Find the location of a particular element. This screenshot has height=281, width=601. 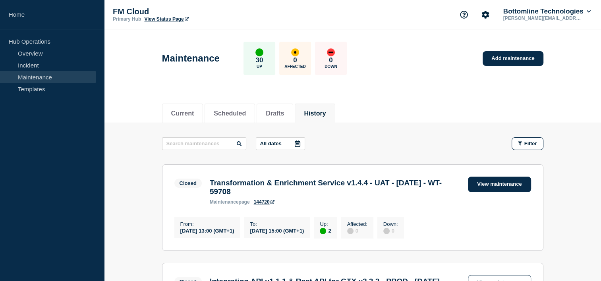

a: View maintenance is located at coordinates (499, 184).